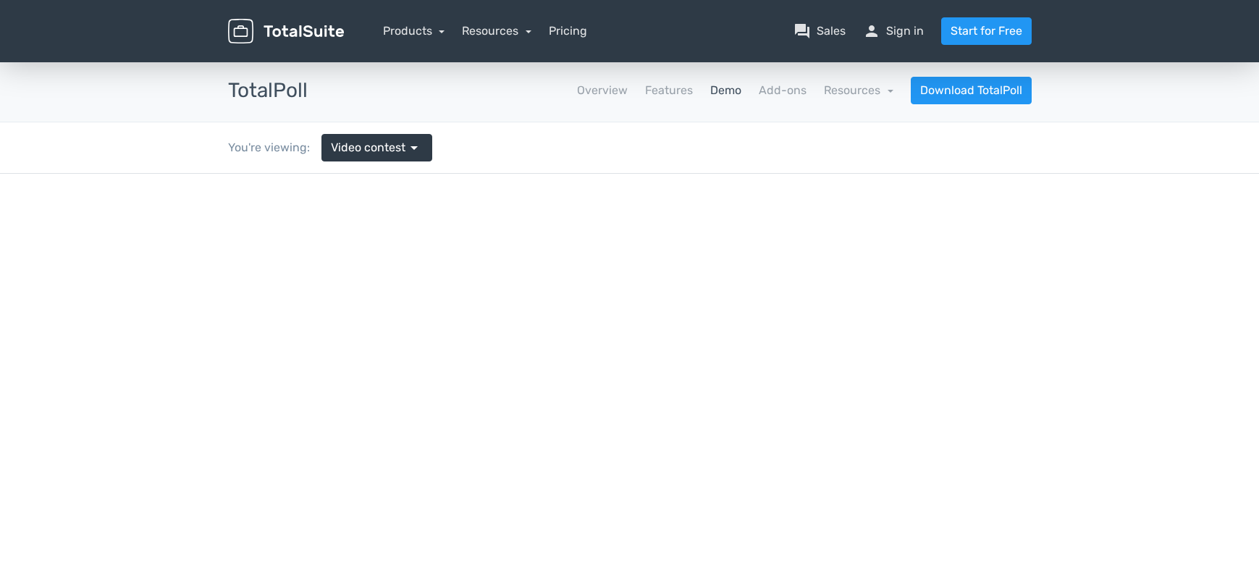 The image size is (1259, 580). What do you see at coordinates (568, 31) in the screenshot?
I see `a: Pricing` at bounding box center [568, 31].